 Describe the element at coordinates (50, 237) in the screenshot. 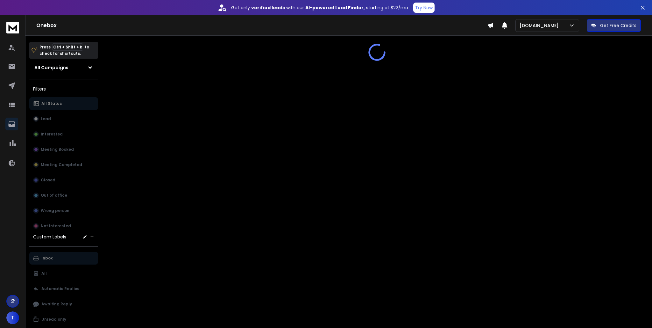

I see `h3: Custom Labels` at that location.